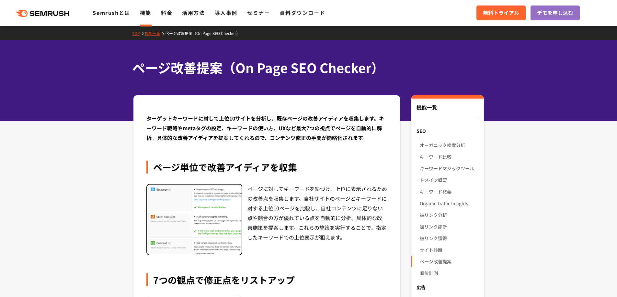 This screenshot has height=297, width=617. What do you see at coordinates (449, 250) in the screenshot?
I see `a: サイト診断` at bounding box center [449, 250].